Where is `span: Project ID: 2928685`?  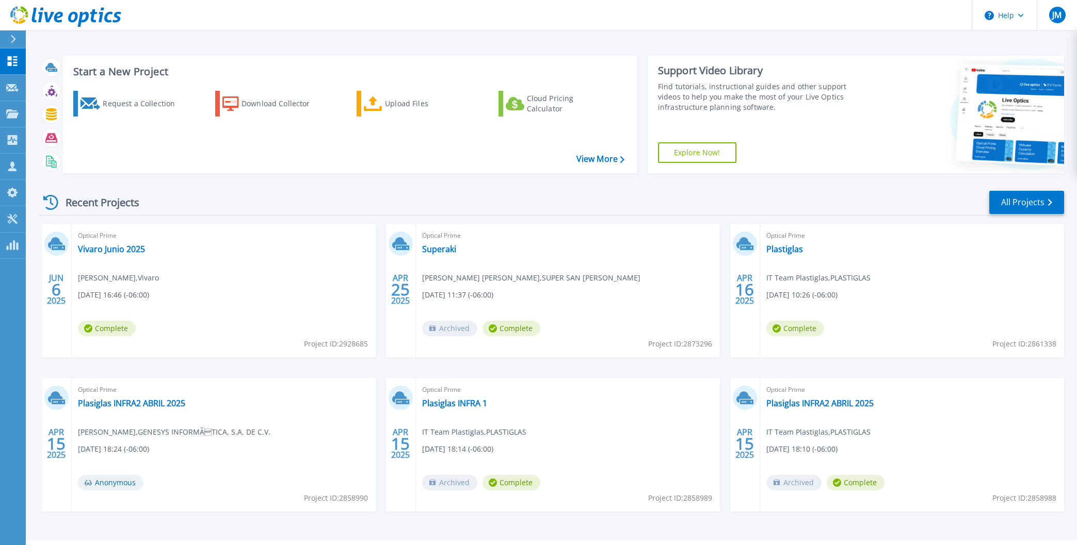 span: Project ID: 2928685 is located at coordinates (336, 344).